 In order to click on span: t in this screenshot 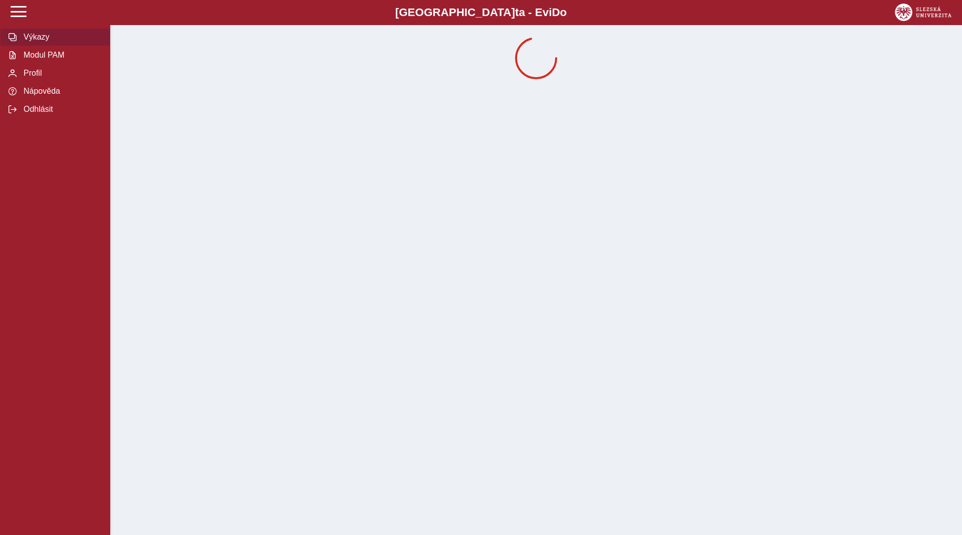, I will do `click(517, 12)`.